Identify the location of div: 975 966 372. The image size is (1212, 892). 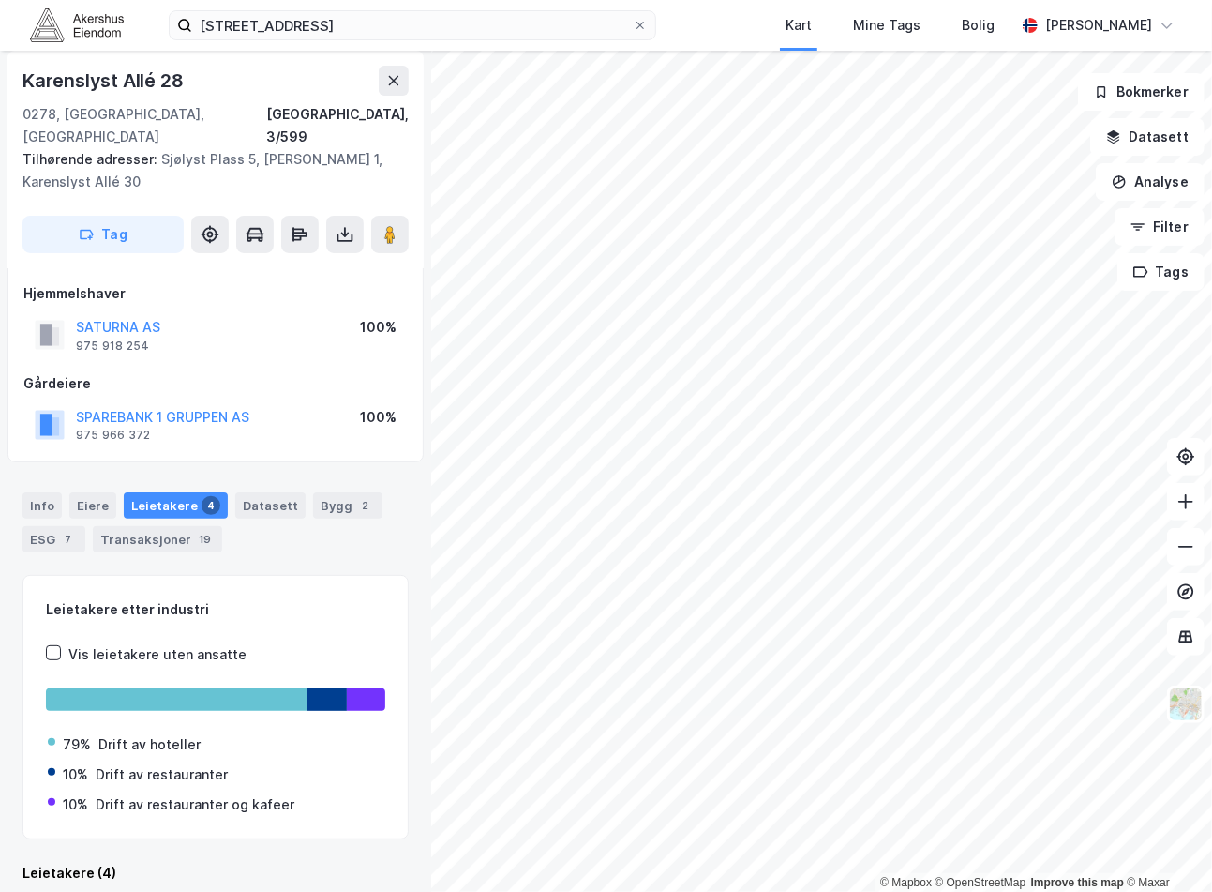
(113, 435).